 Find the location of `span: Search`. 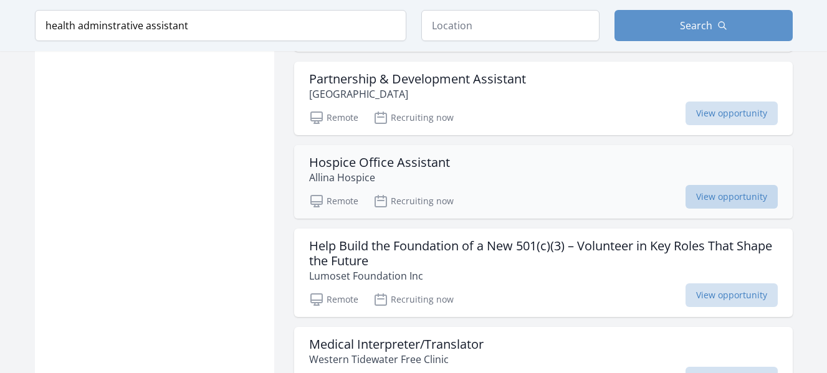

span: Search is located at coordinates (696, 26).